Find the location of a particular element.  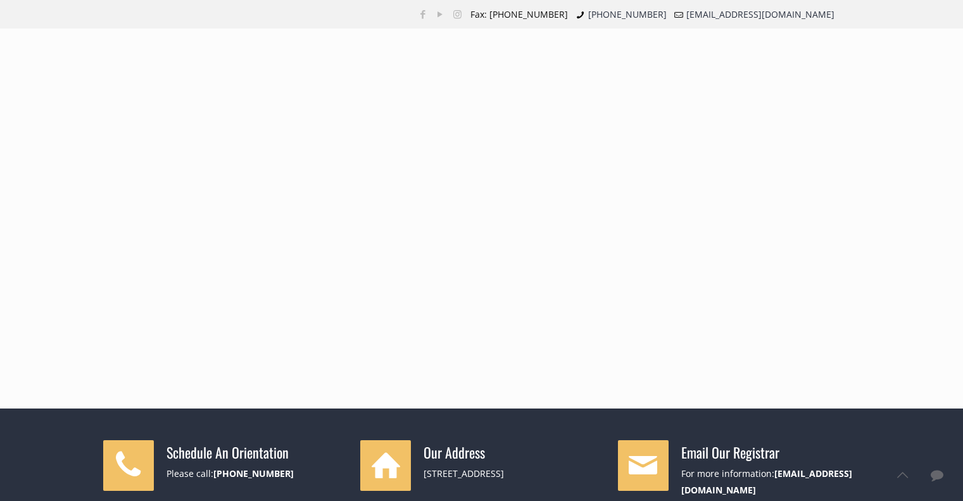

h4: Schedule An Orientation is located at coordinates (256, 452).